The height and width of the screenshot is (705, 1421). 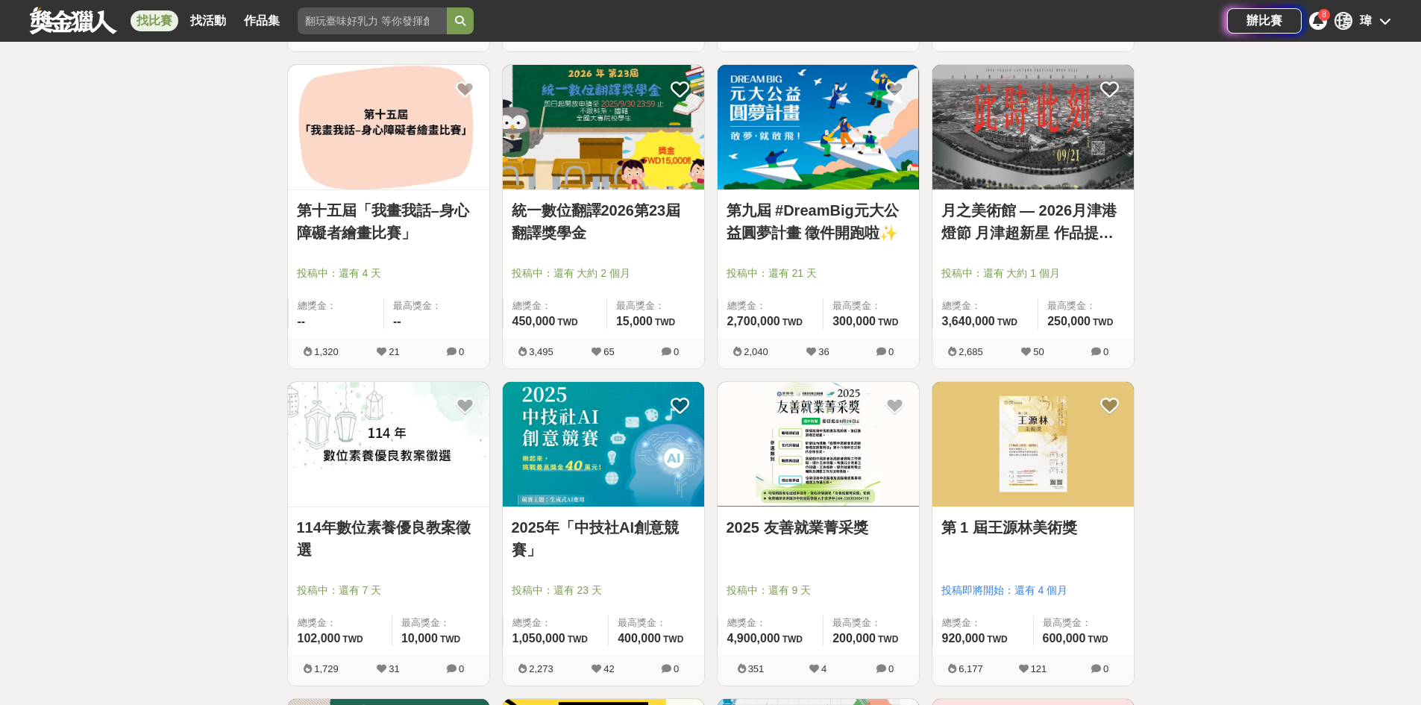 What do you see at coordinates (1038, 351) in the screenshot?
I see `span: 50` at bounding box center [1038, 351].